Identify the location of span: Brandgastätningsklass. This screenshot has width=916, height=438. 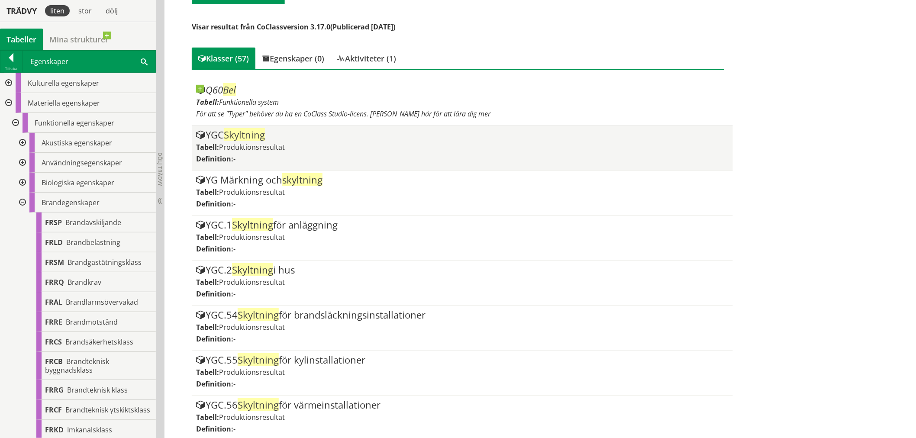
(104, 262).